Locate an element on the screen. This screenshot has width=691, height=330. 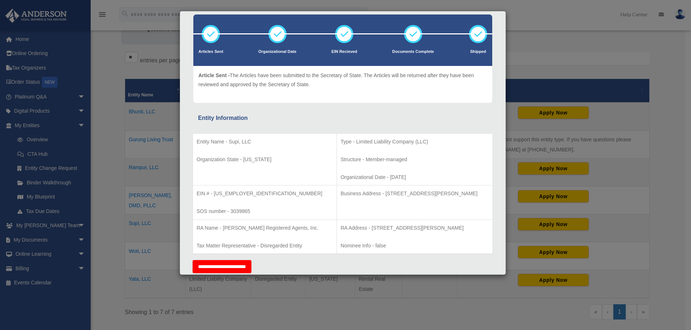
span: Article Sent - is located at coordinates (214, 75).